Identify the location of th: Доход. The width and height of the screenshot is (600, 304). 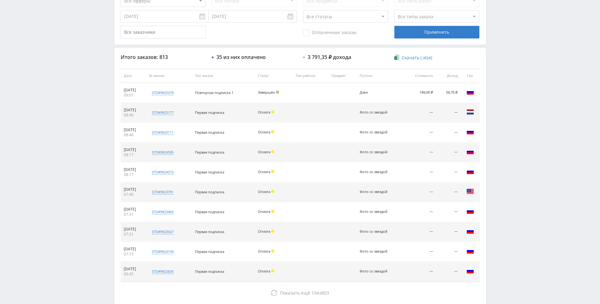
(449, 76).